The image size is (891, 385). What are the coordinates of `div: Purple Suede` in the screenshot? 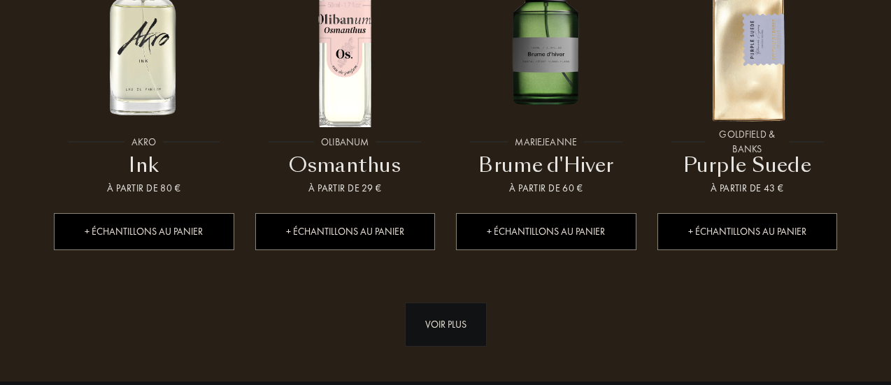 It's located at (748, 165).